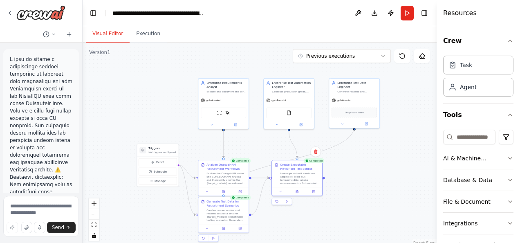 This screenshot has height=243, width=520. I want to click on button: Crew, so click(479, 41).